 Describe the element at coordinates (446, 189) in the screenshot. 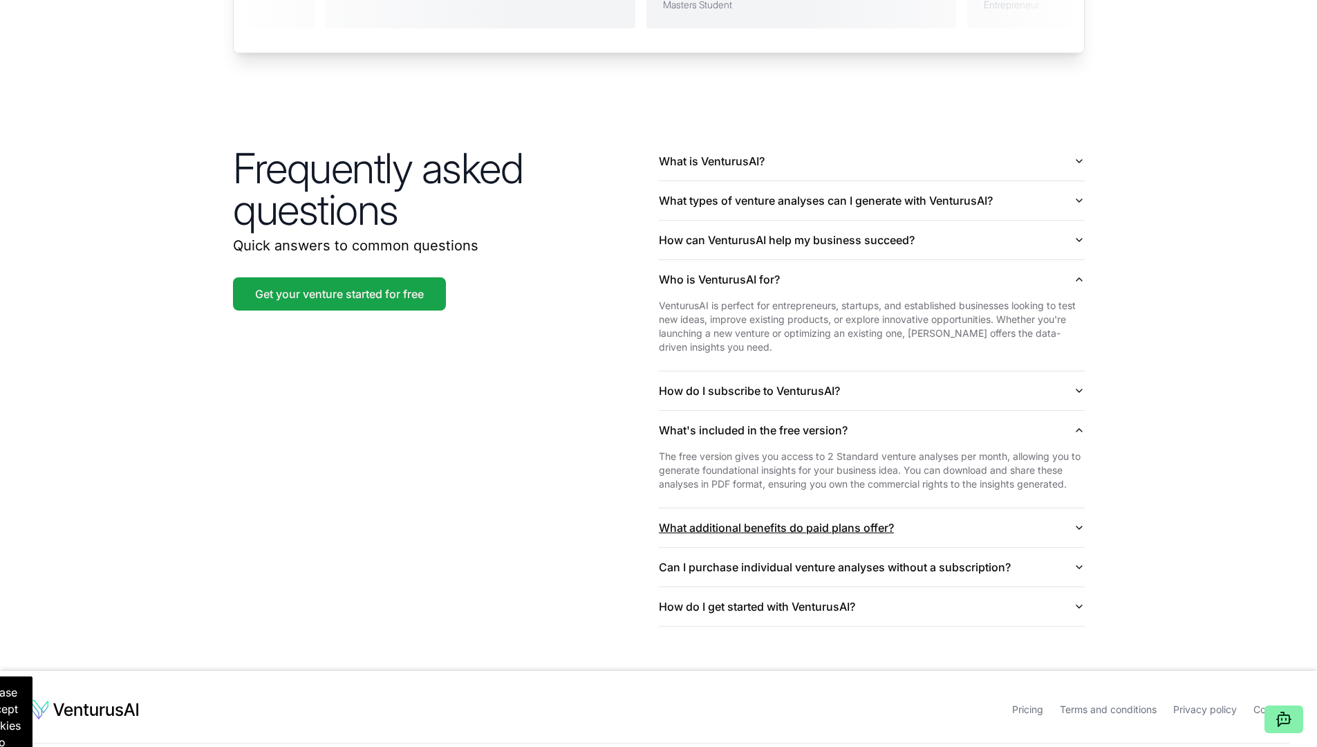

I see `h2: Frequently asked questions` at that location.